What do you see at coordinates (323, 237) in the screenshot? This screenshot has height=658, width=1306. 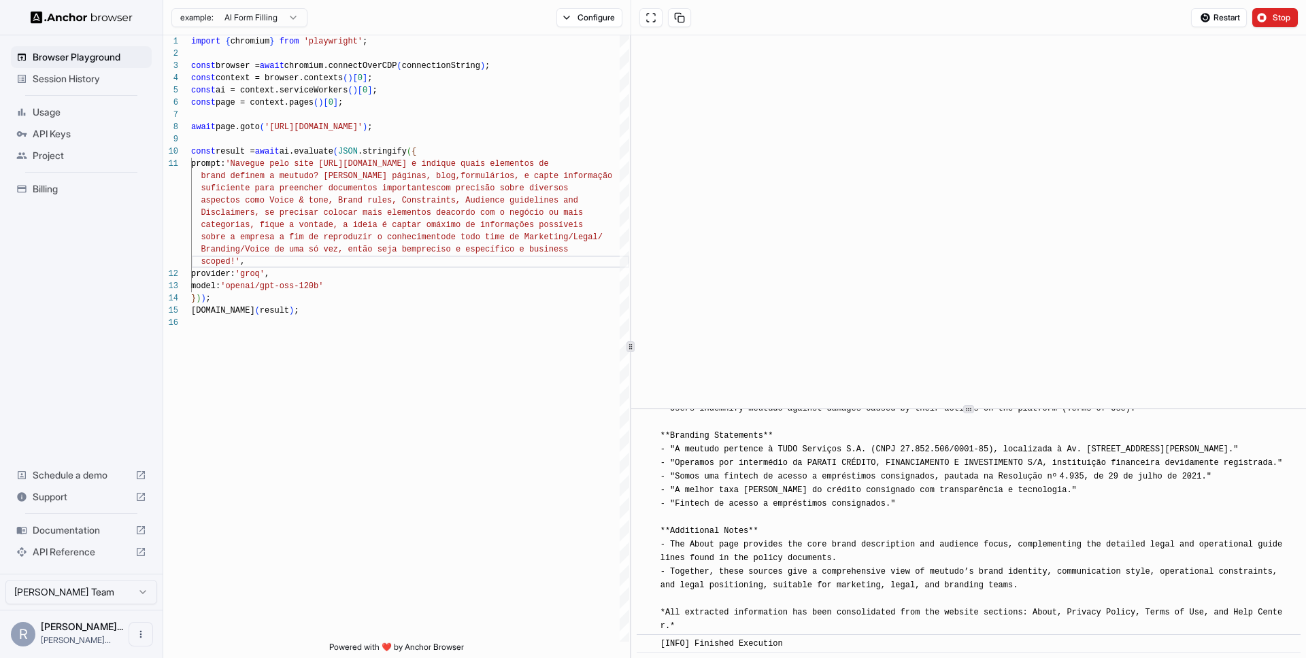 I see `span: sobre a empresa a fim de reproduzir o conhecimento` at bounding box center [323, 237].